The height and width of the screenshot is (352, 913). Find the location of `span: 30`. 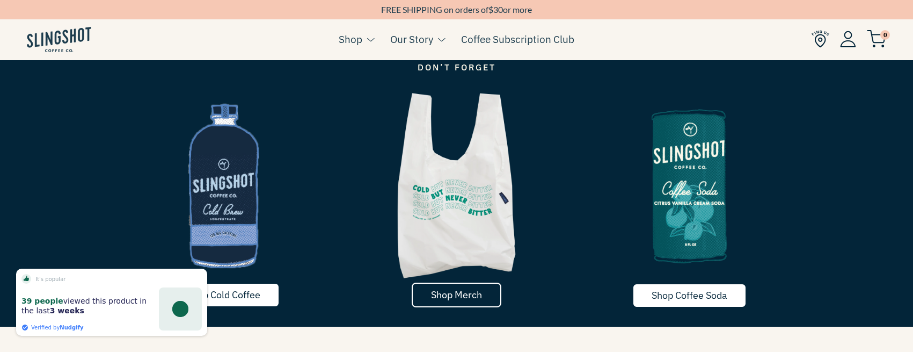

span: 30 is located at coordinates (498, 9).